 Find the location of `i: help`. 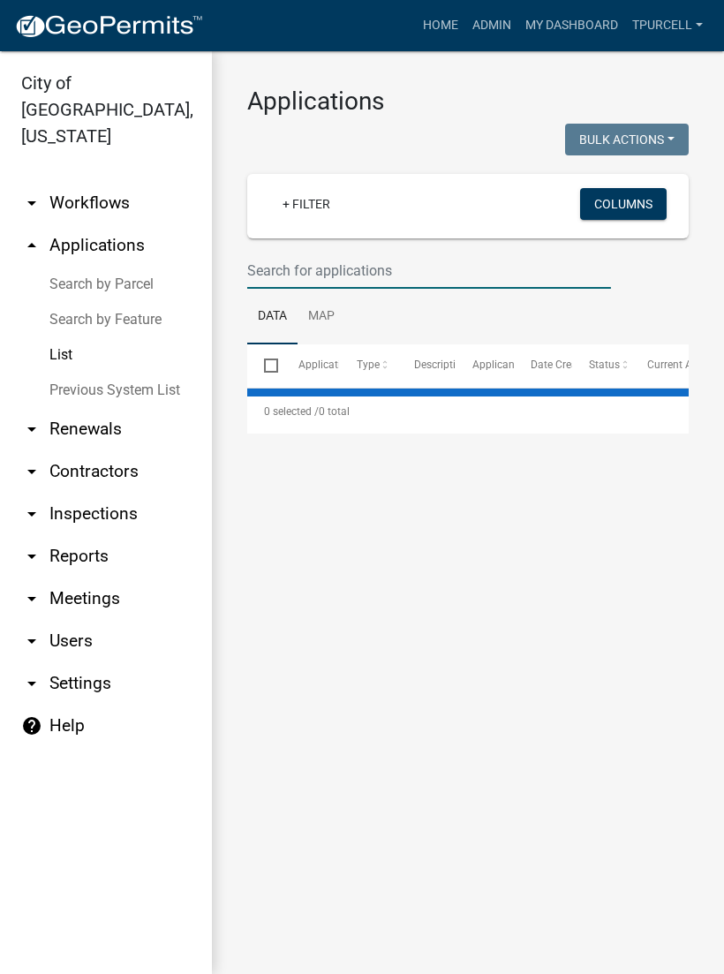

i: help is located at coordinates (32, 726).